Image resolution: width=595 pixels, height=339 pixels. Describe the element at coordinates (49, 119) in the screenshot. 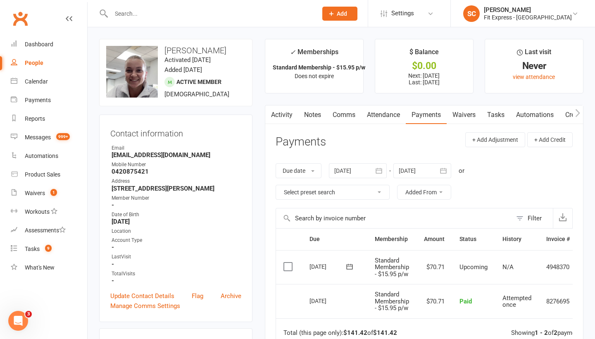

I see `a: Reports` at that location.